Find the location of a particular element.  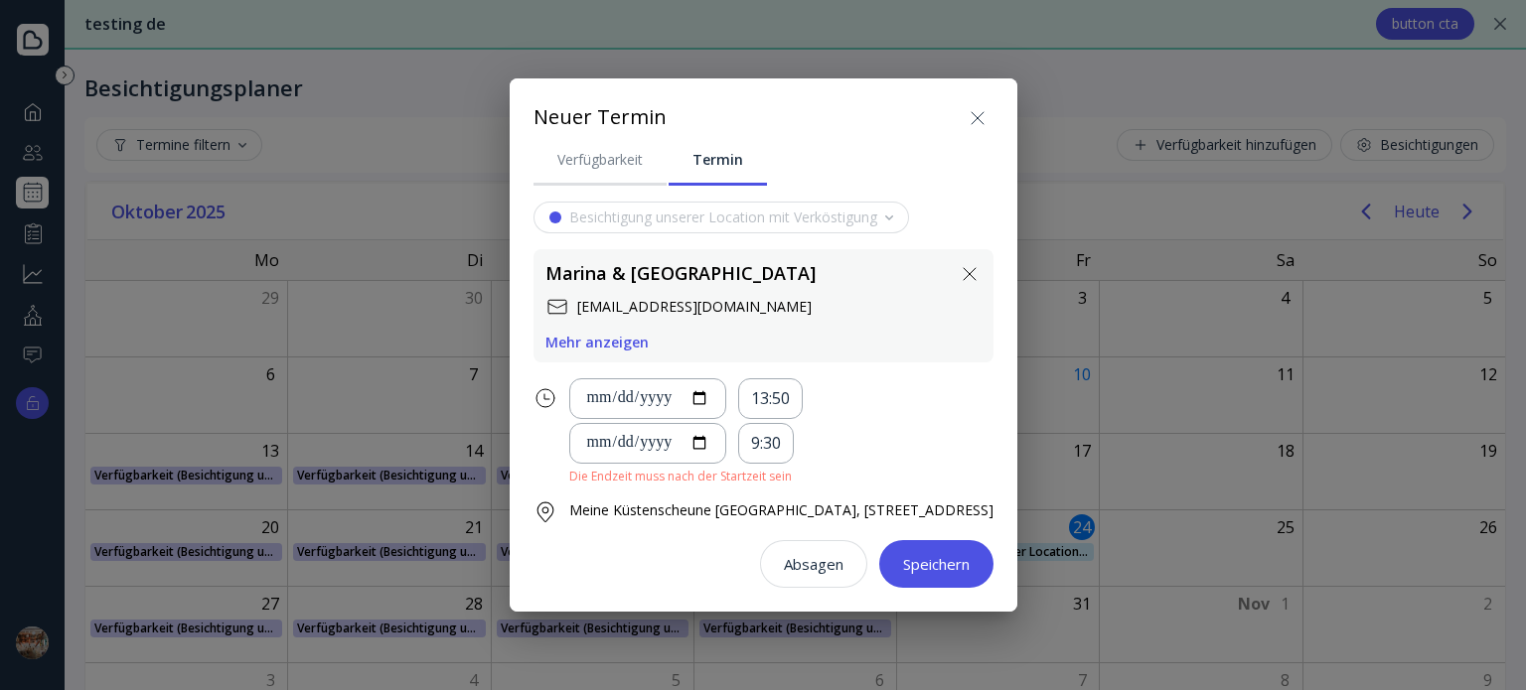

button: Absagen is located at coordinates (813, 564).